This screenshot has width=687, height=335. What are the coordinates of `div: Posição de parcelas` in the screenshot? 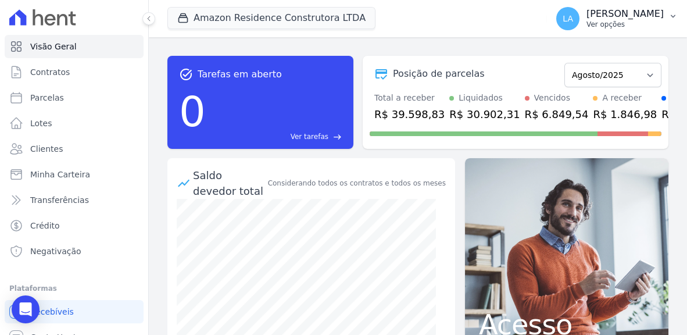 It's located at (439, 74).